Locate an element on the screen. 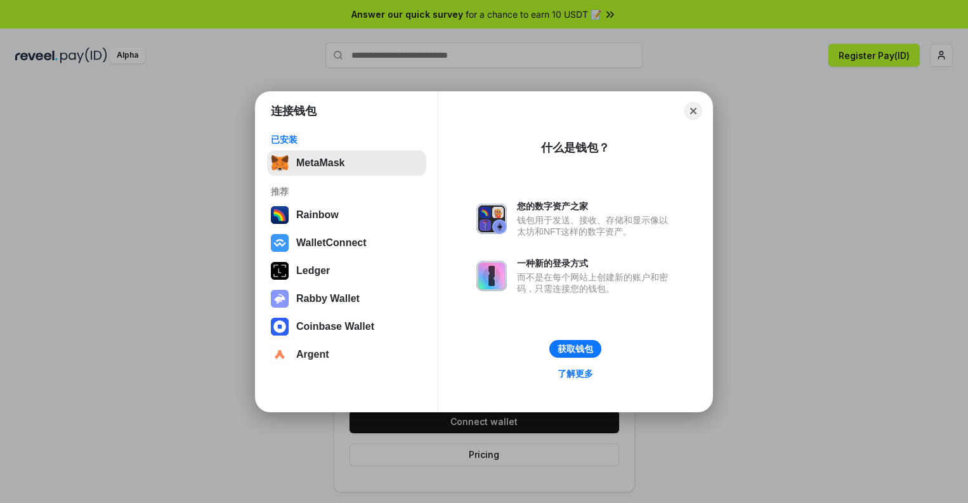 This screenshot has width=968, height=503. div: Argent is located at coordinates (313, 355).